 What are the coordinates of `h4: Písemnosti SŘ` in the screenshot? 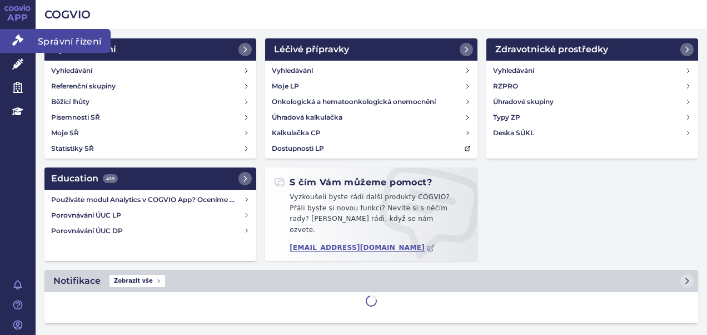 It's located at (76, 117).